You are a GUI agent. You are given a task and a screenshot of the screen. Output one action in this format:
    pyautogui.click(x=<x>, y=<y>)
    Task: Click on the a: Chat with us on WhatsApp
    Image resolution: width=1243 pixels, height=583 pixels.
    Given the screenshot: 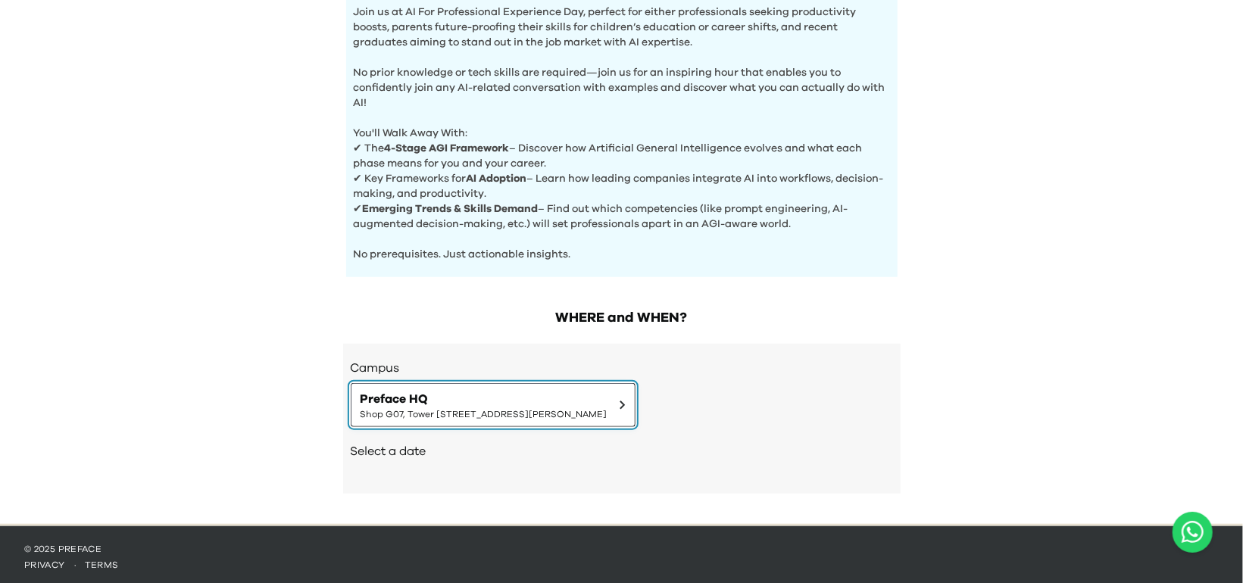 What is the action you would take?
    pyautogui.click(x=1192, y=532)
    